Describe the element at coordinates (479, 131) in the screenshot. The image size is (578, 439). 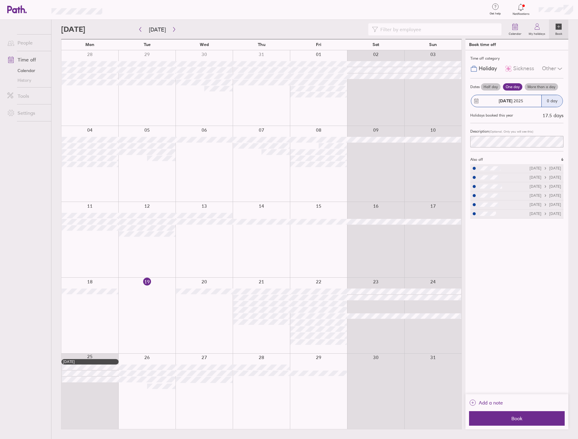
I see `span: Description` at that location.